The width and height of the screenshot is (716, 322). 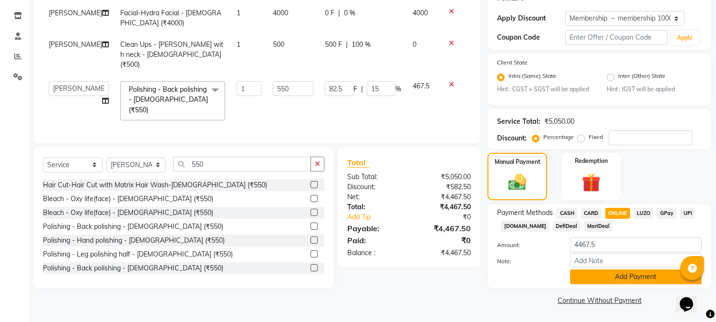 What do you see at coordinates (591, 161) in the screenshot?
I see `label: Redemption` at bounding box center [591, 161].